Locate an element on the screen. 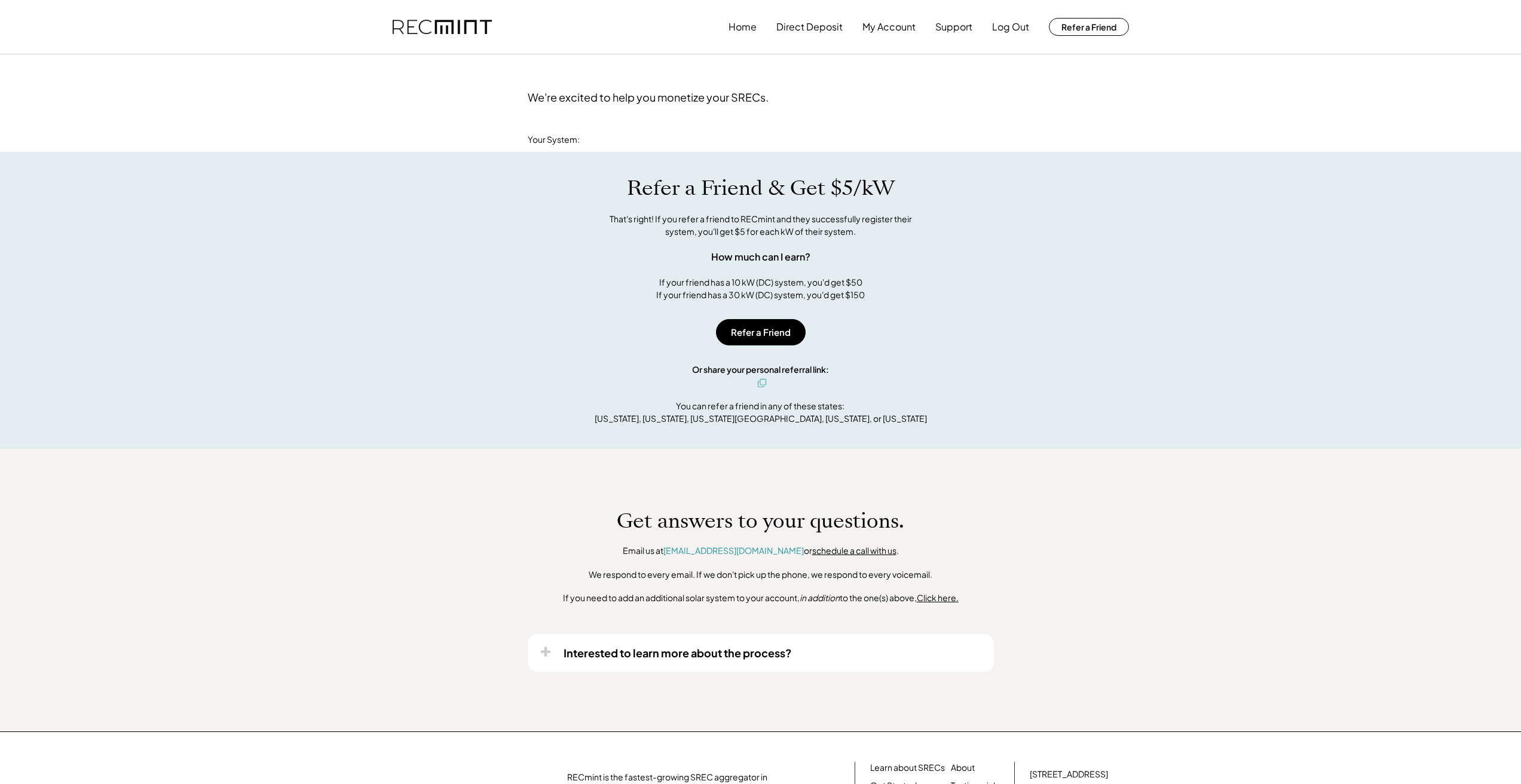 Image resolution: width=1521 pixels, height=784 pixels. div: That's right! If you refer a friend to RECmint and they successfully register their system, you'l... is located at coordinates (761, 225).